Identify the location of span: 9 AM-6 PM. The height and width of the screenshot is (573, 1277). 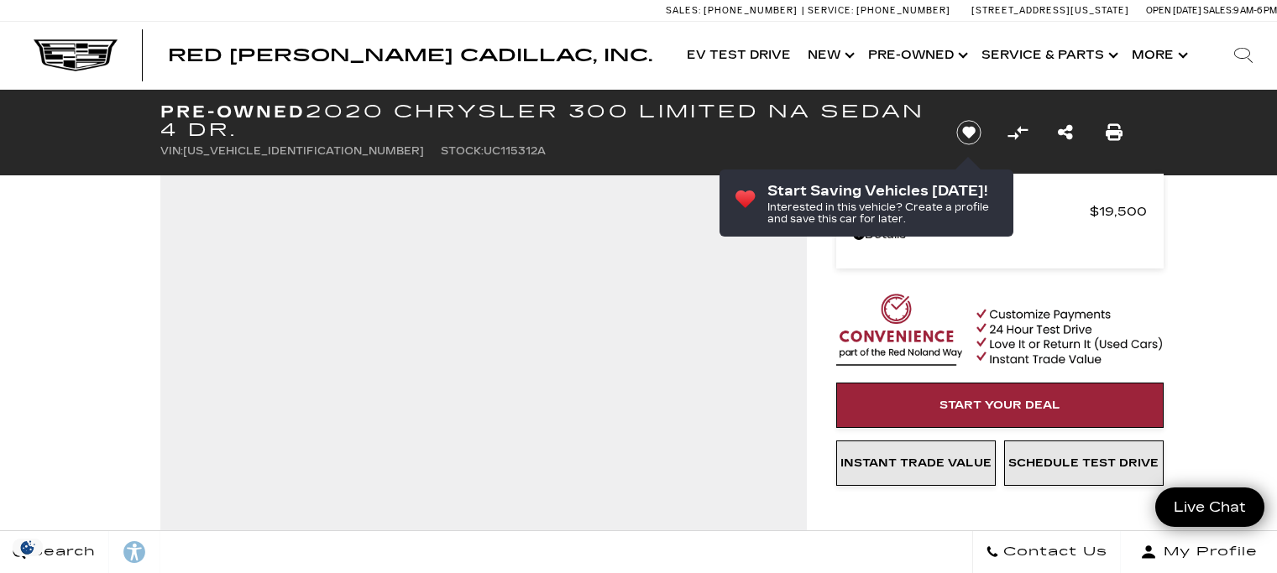
(1255, 10).